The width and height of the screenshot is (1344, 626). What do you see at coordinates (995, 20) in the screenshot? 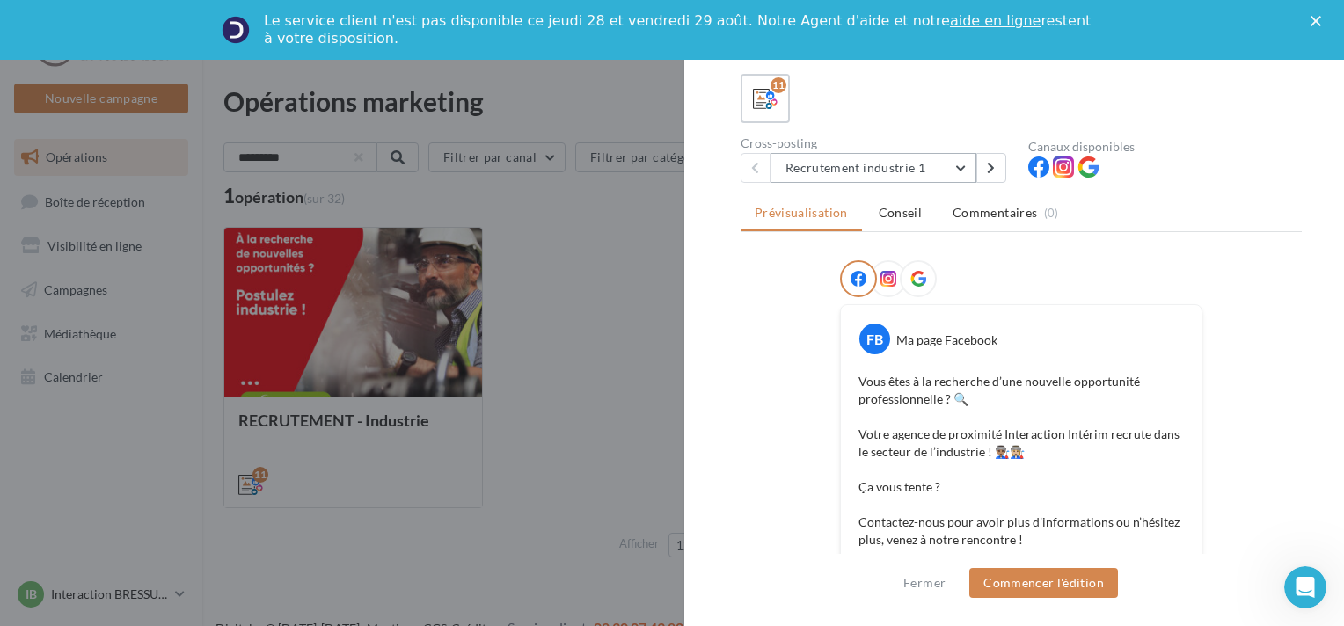
I see `a: aide en ligne` at bounding box center [995, 20].